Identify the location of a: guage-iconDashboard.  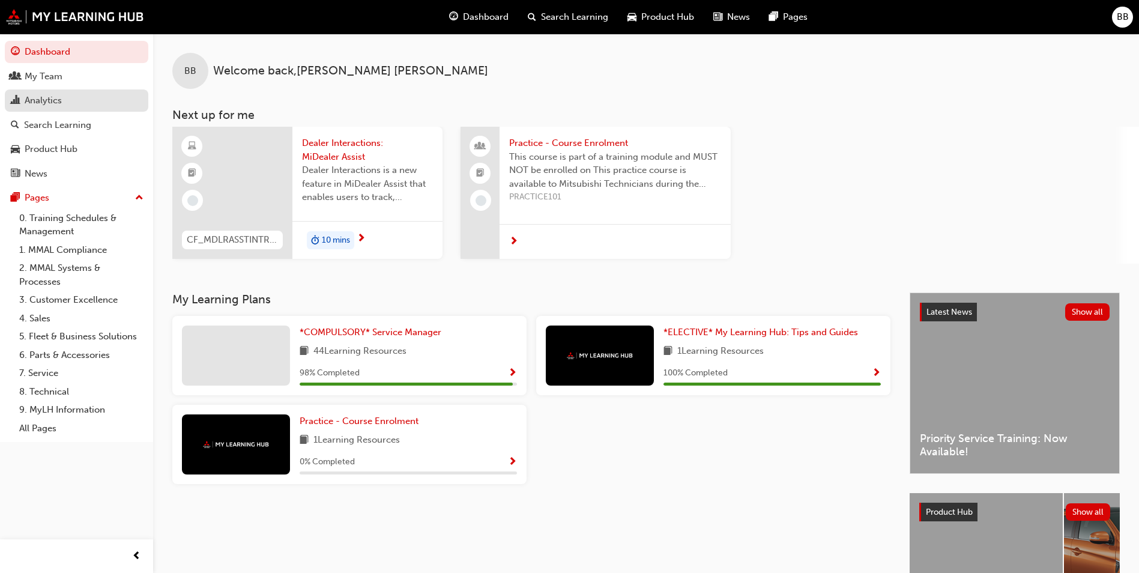
(478, 17).